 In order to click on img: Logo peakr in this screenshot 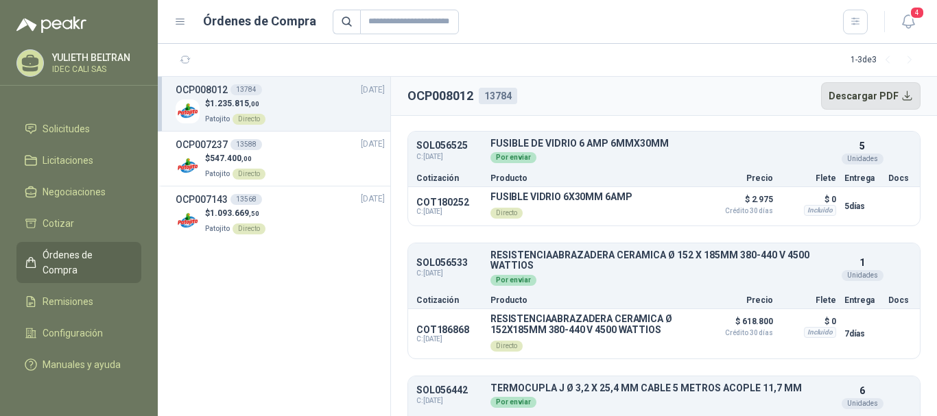, I will do `click(51, 25)`.